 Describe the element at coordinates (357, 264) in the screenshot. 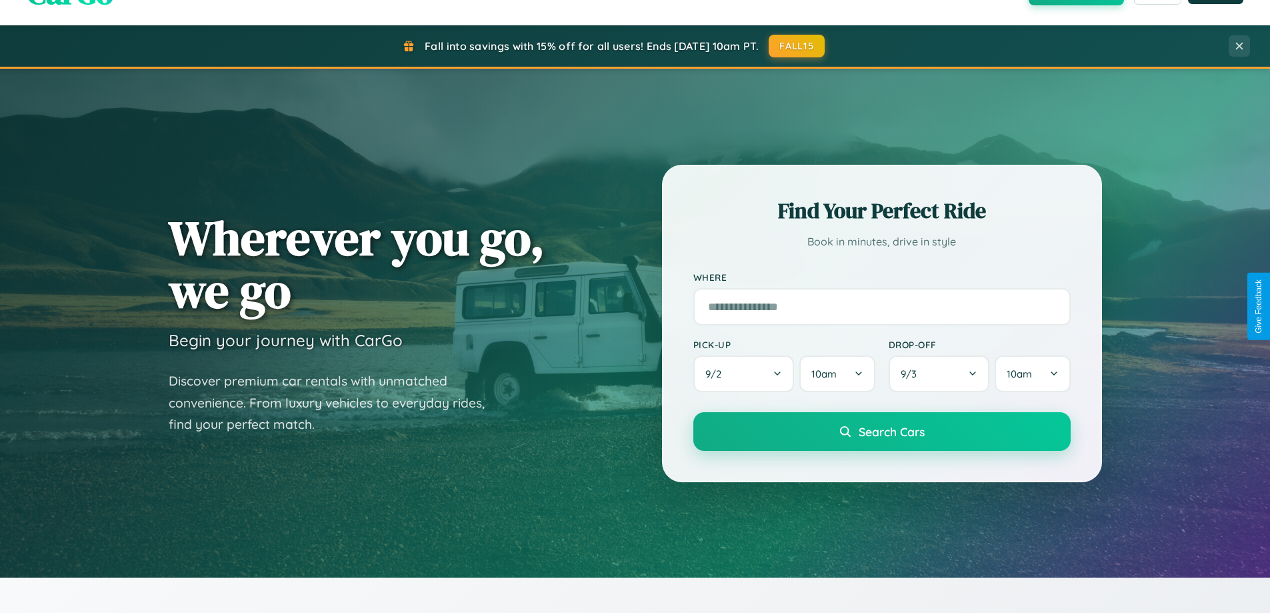

I see `h1: Wherever you go, we go` at that location.